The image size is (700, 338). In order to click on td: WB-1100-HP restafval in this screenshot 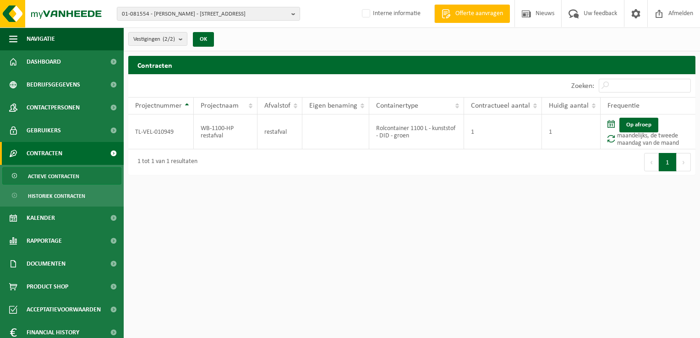, I will do `click(225, 132)`.